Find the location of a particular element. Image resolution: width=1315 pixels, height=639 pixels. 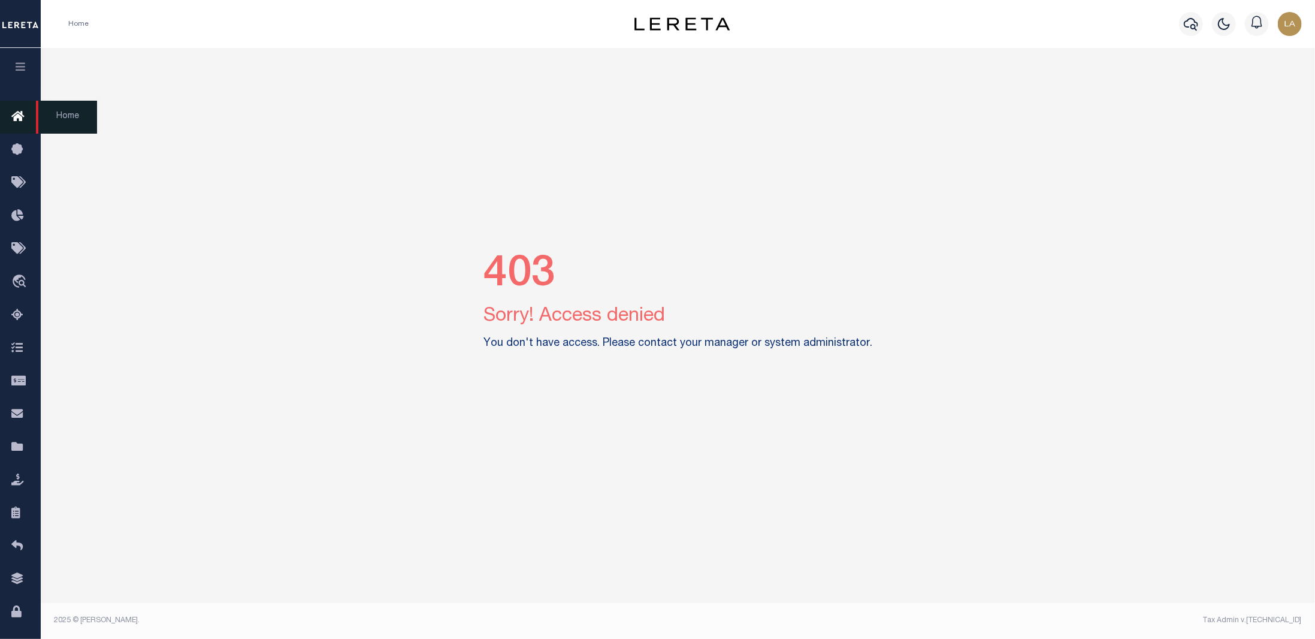

h2: 403 is located at coordinates (677, 276).